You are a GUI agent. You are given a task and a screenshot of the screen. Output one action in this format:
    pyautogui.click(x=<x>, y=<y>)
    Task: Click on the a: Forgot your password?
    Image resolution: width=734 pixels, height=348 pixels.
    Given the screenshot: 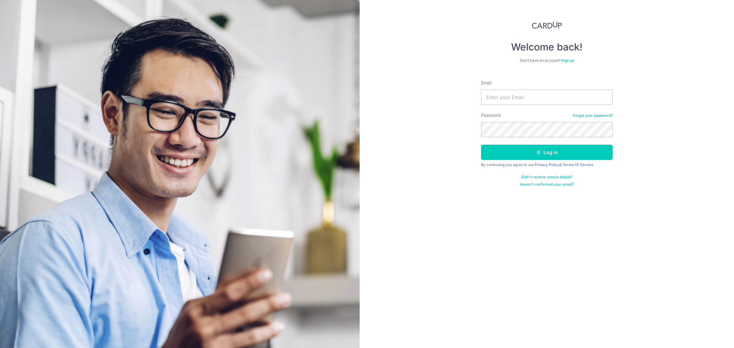 What is the action you would take?
    pyautogui.click(x=592, y=116)
    